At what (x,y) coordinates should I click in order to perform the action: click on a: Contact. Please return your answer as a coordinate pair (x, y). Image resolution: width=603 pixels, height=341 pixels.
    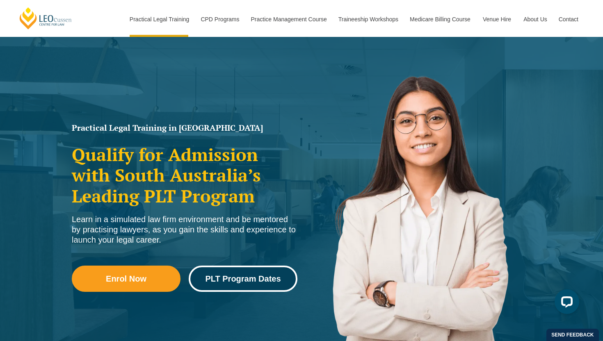
    Looking at the image, I should click on (569, 19).